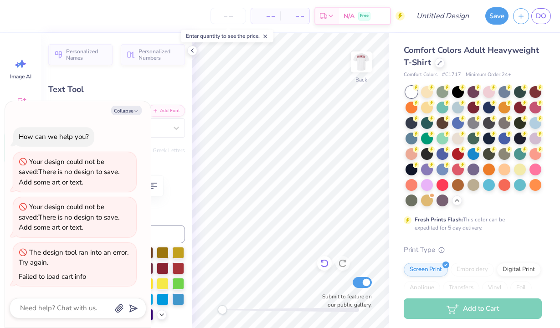  Describe the element at coordinates (495, 288) in the screenshot. I see `div: Vinyl` at that location.